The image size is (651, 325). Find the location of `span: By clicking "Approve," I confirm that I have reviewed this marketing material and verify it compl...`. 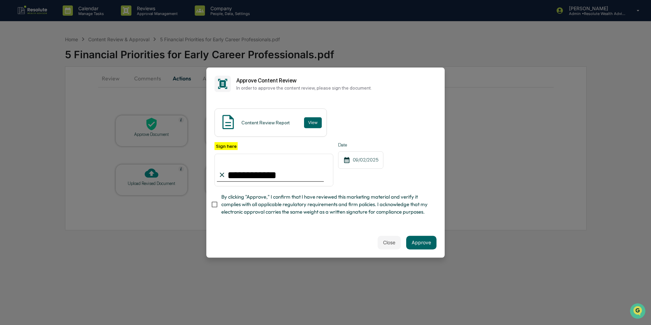

span: By clicking "Approve," I confirm that I have reviewed this marketing material and verify it compl... is located at coordinates (326, 204).